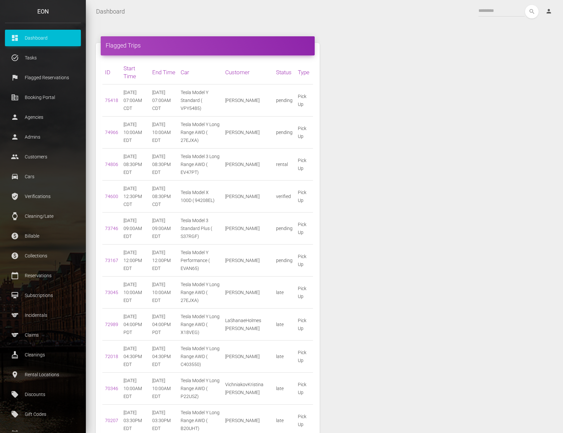 This screenshot has height=433, width=563. I want to click on td: Tesla Model X 100D ( 94208EL), so click(200, 196).